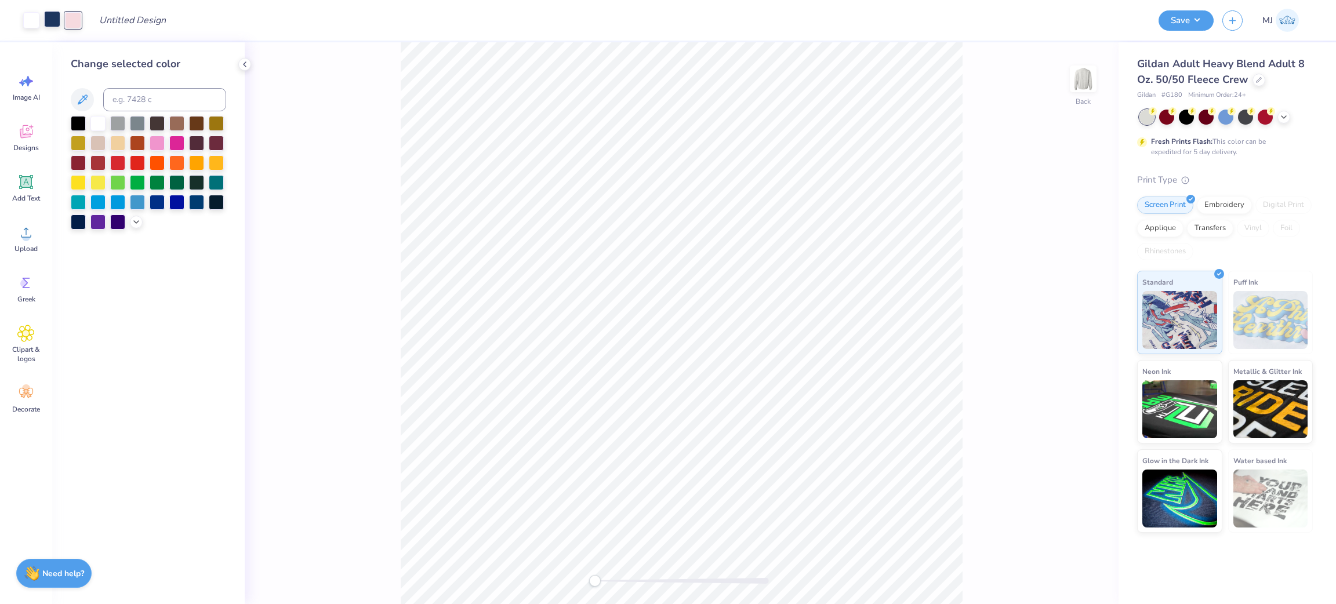 This screenshot has height=604, width=1336. What do you see at coordinates (1221, 71) in the screenshot?
I see `span: Gildan Adult Heavy Blend Adult 8 Oz. 50/50 Fleece Crew` at bounding box center [1221, 71].